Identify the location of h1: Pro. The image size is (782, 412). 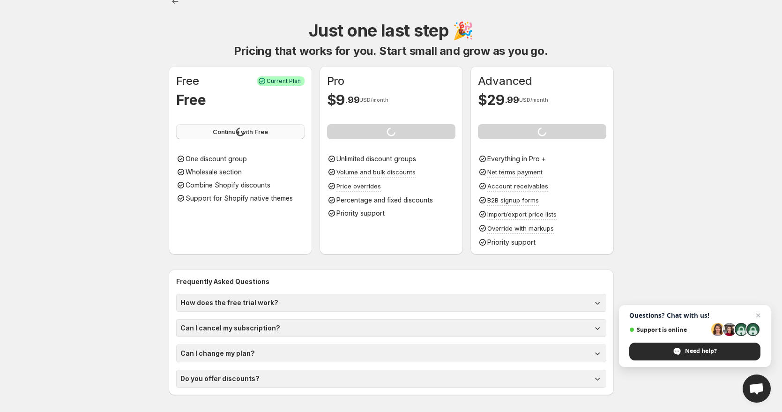
(336, 81).